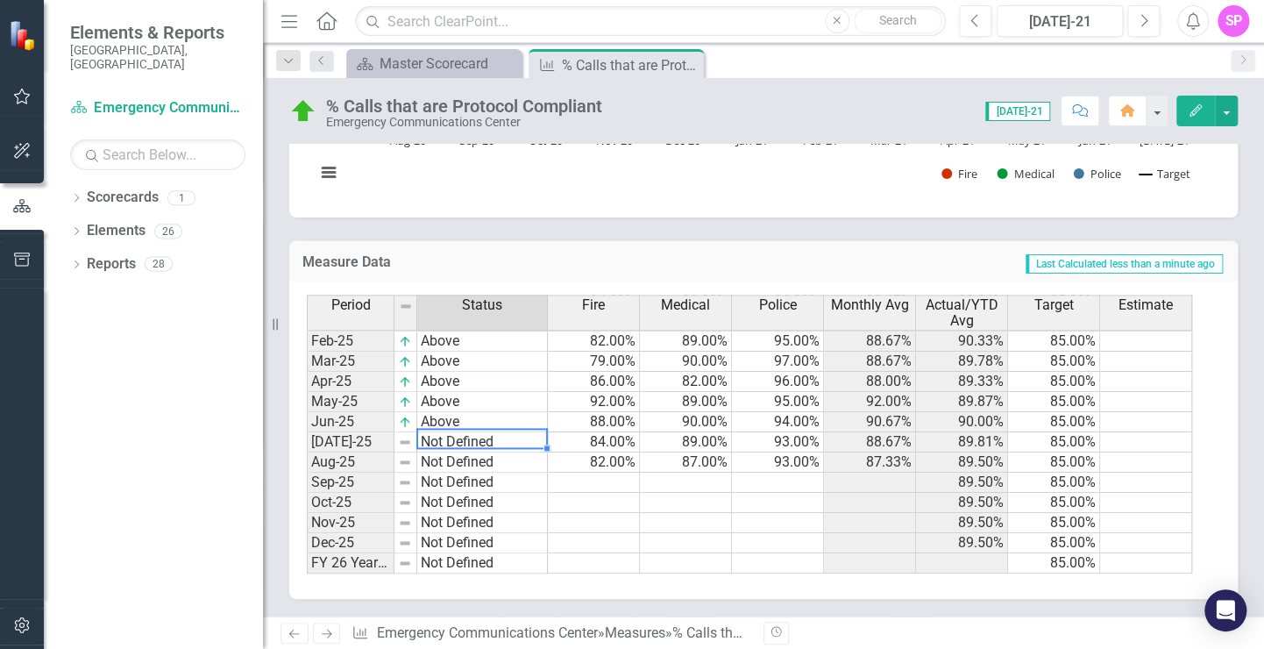 This screenshot has height=649, width=1264. I want to click on a: Reports, so click(111, 264).